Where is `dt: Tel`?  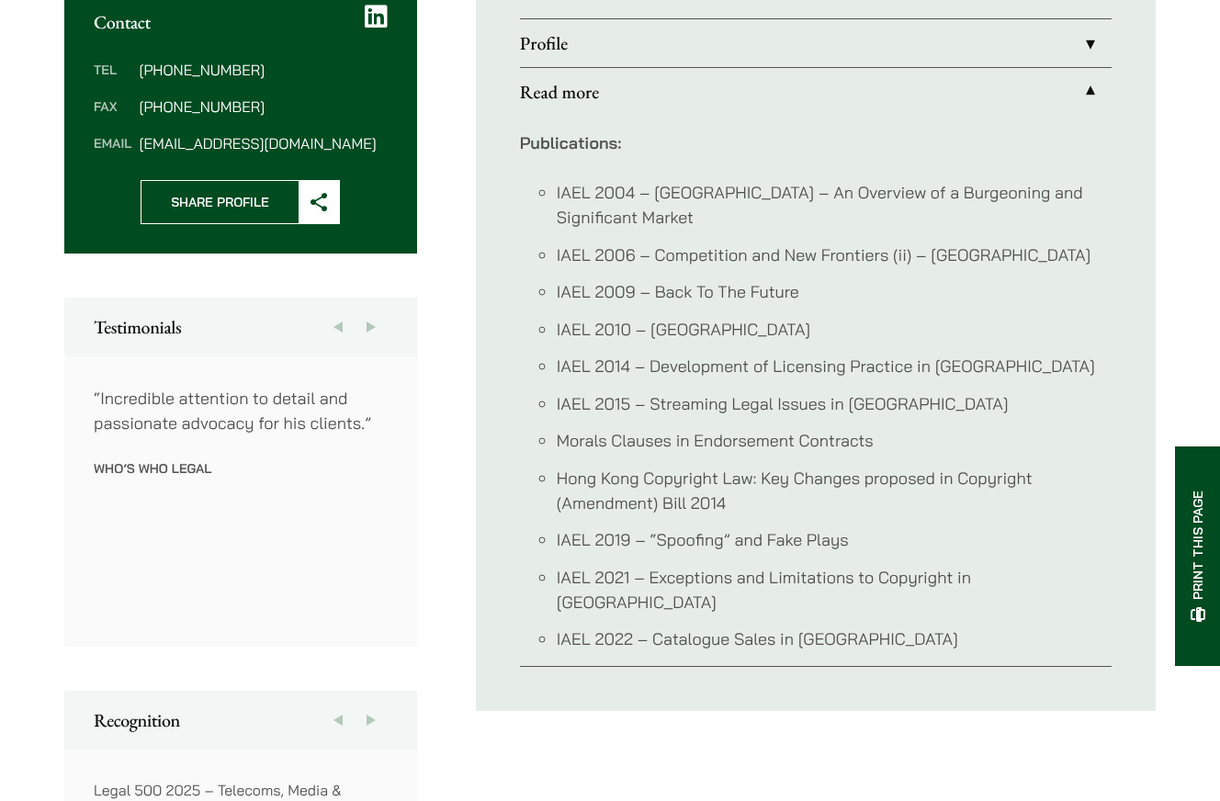 dt: Tel is located at coordinates (112, 81).